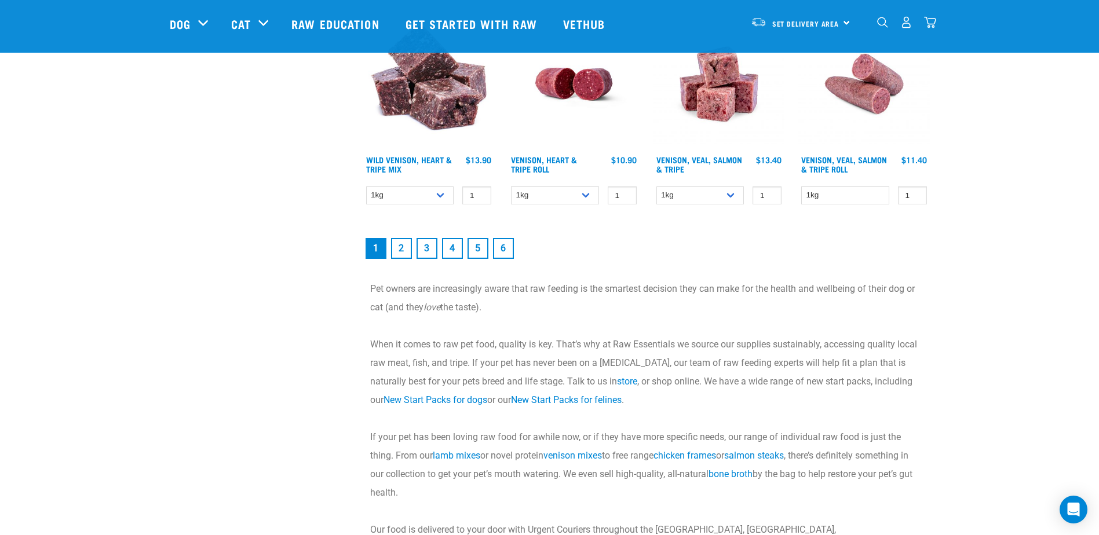 This screenshot has height=535, width=1099. What do you see at coordinates (1074, 510) in the screenshot?
I see `div: Open Intercom Messenger` at bounding box center [1074, 510].